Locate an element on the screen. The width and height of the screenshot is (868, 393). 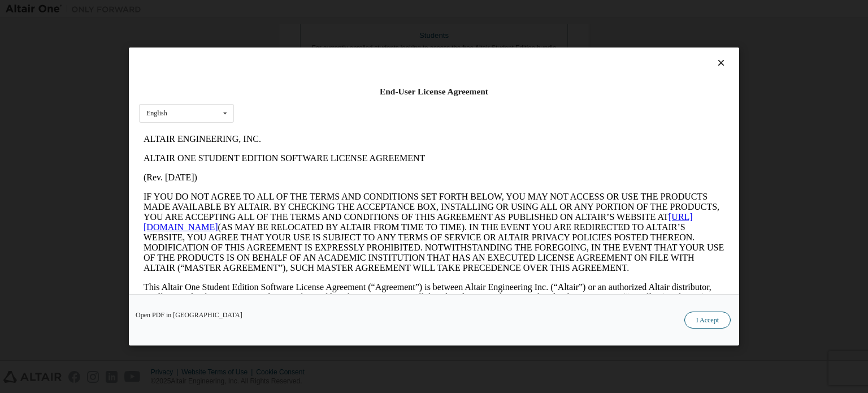
p: ALTAIR ENGINEERING, INC. is located at coordinates (295, 10).